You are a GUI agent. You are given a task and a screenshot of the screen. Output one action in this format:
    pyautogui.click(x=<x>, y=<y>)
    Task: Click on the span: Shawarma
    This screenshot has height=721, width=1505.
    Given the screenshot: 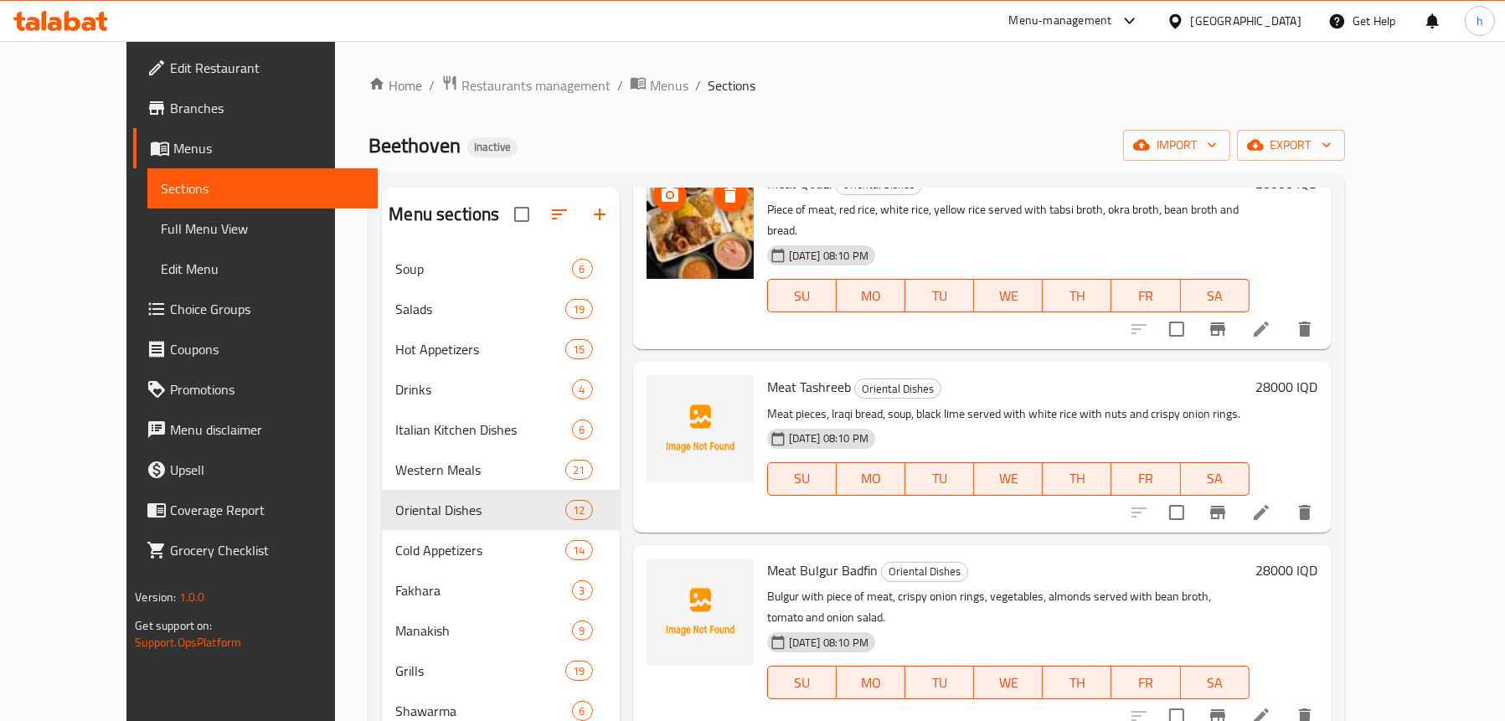 What is the action you would take?
    pyautogui.click(x=483, y=711)
    